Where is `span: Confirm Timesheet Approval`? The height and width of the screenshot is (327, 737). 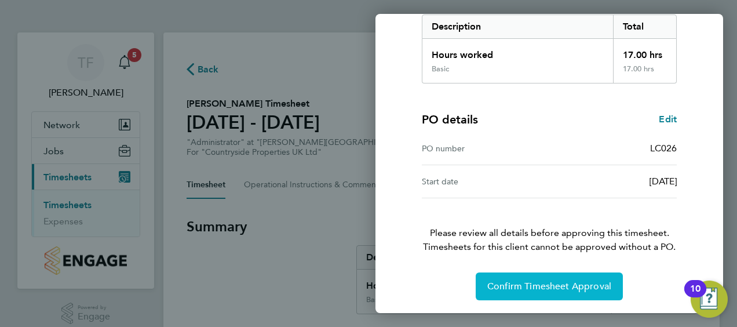 span: Confirm Timesheet Approval is located at coordinates (549, 286).